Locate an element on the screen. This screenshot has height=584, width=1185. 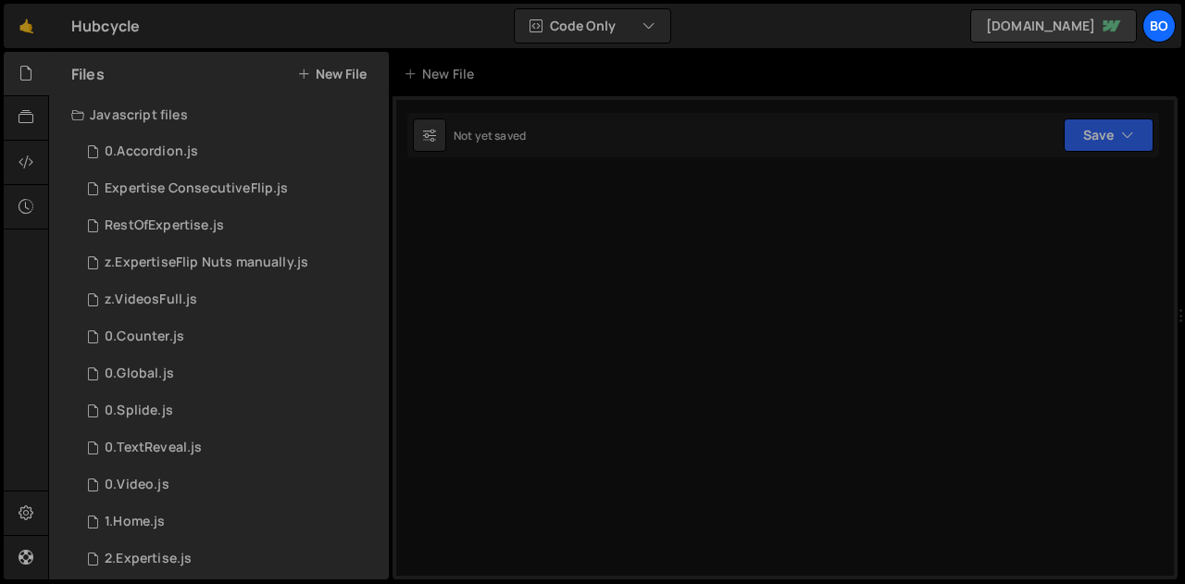
div: Bo is located at coordinates (1159, 26).